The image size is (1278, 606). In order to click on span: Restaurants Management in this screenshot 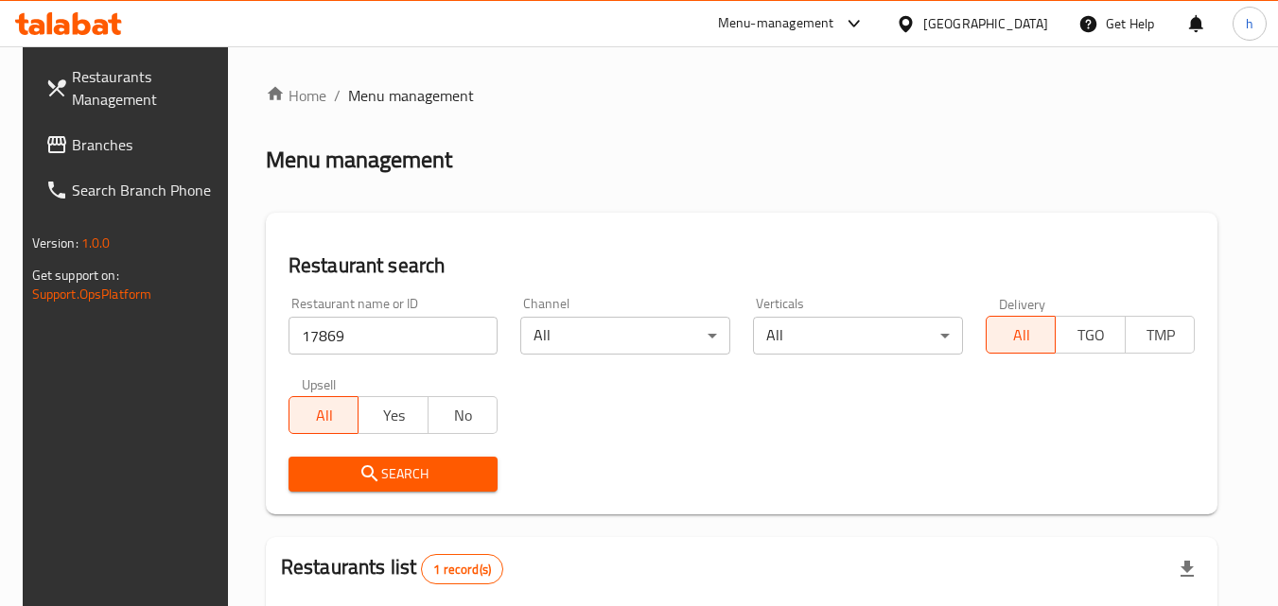, I will do `click(147, 88)`.